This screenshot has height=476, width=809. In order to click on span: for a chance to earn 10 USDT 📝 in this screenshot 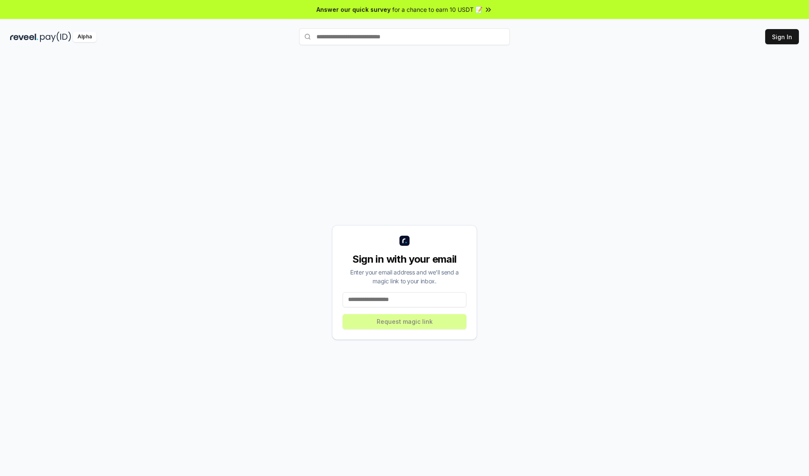, I will do `click(437, 9)`.